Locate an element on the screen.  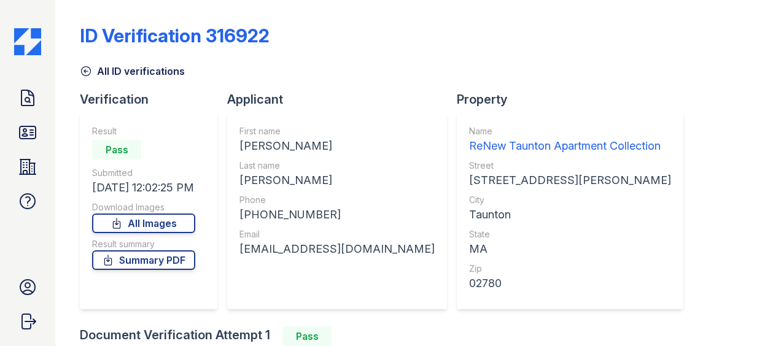
a: Name ReNew Taunton Apartment Collection is located at coordinates (570, 140).